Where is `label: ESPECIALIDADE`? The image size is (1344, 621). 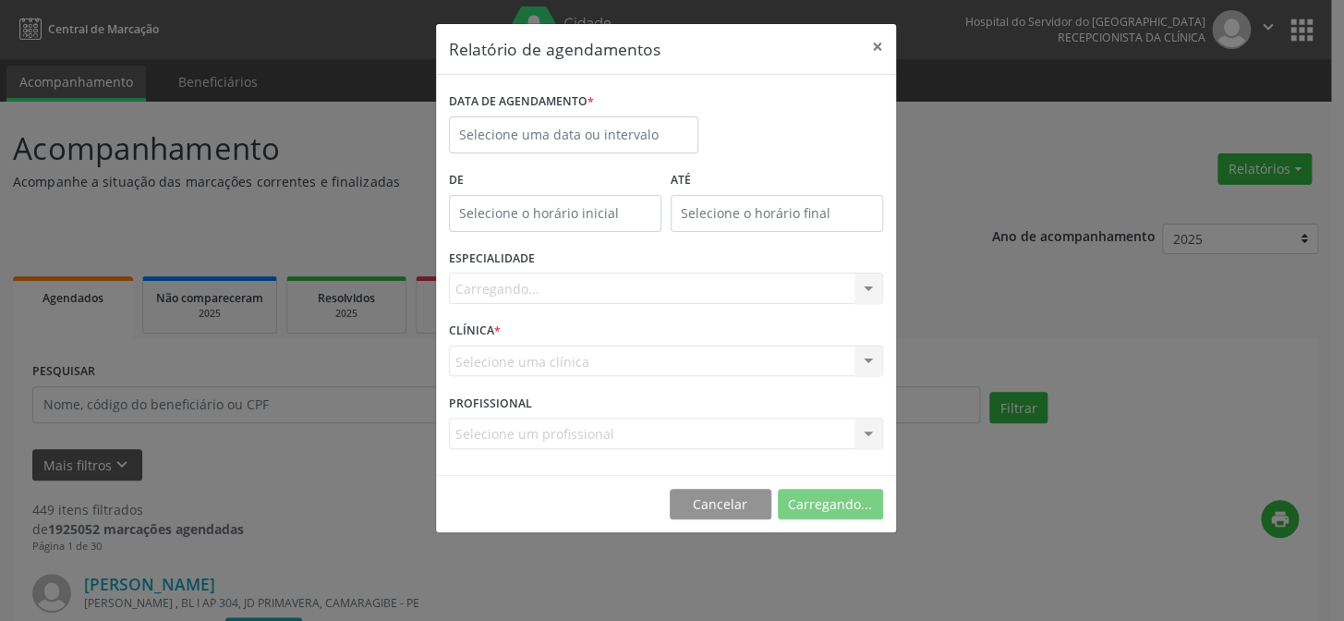
label: ESPECIALIDADE is located at coordinates (491, 259).